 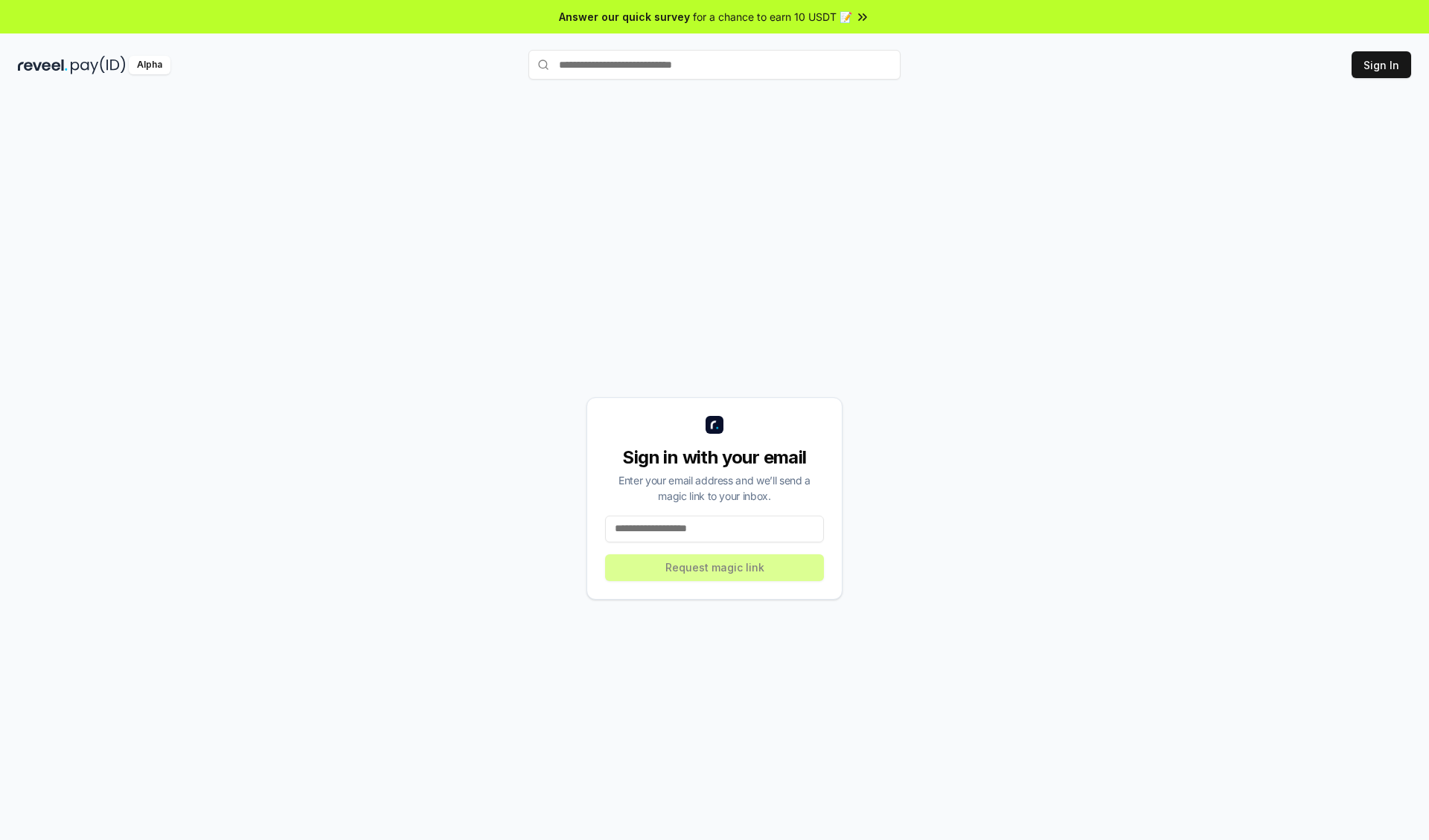 What do you see at coordinates (714, 424) in the screenshot?
I see `img: logo_small` at bounding box center [714, 424].